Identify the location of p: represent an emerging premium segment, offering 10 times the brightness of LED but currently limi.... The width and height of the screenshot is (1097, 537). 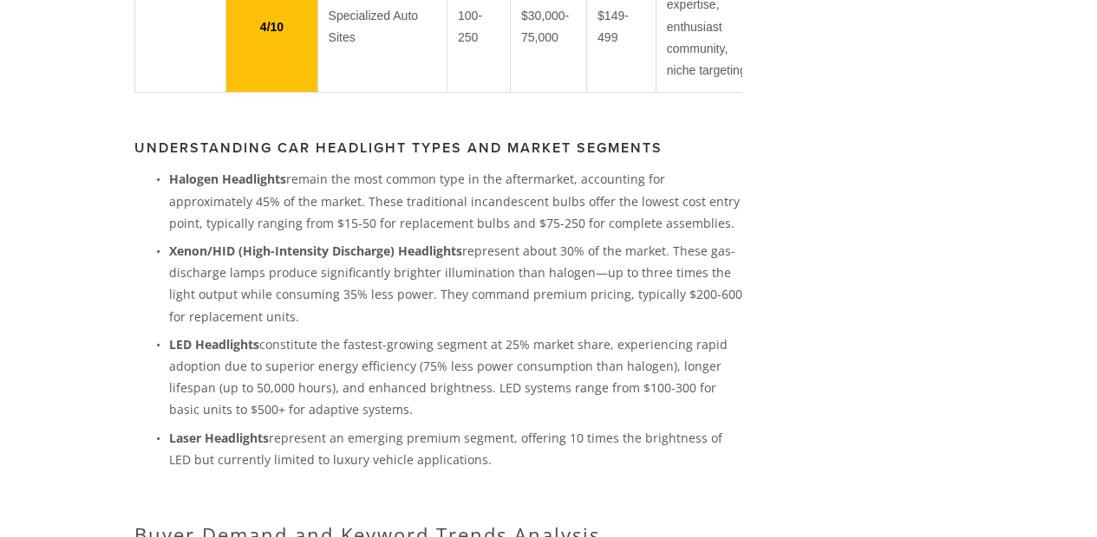
(455, 449).